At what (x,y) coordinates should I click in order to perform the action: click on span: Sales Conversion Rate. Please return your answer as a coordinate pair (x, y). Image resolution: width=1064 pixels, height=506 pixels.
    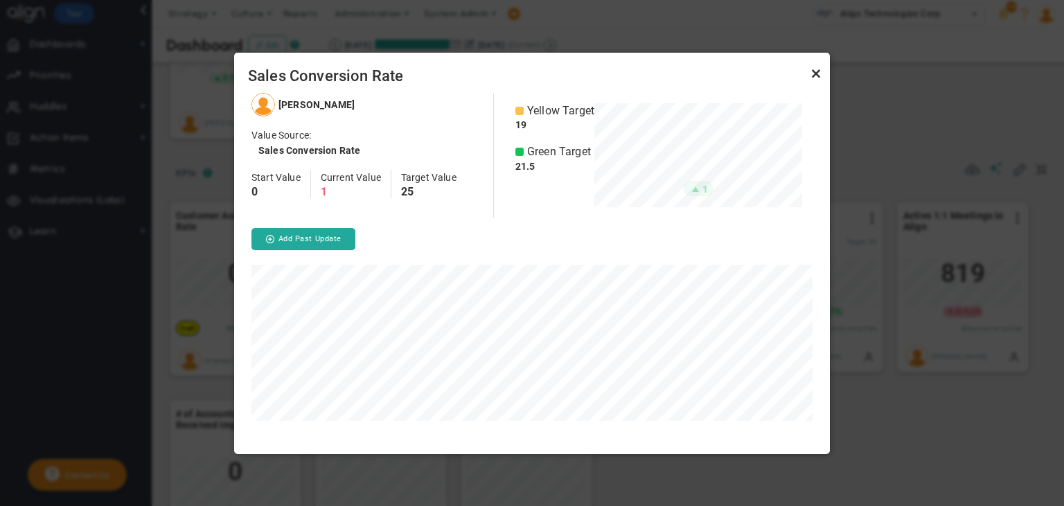
    Looking at the image, I should click on (532, 76).